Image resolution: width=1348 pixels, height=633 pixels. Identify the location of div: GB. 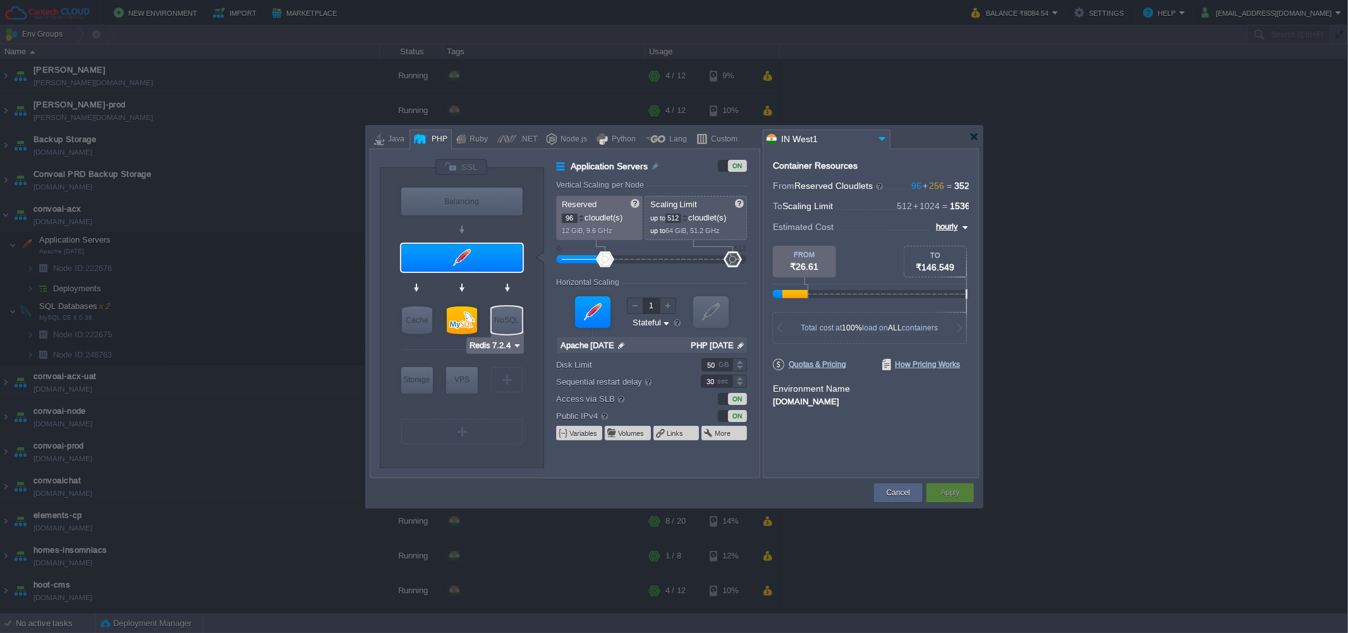
(725, 365).